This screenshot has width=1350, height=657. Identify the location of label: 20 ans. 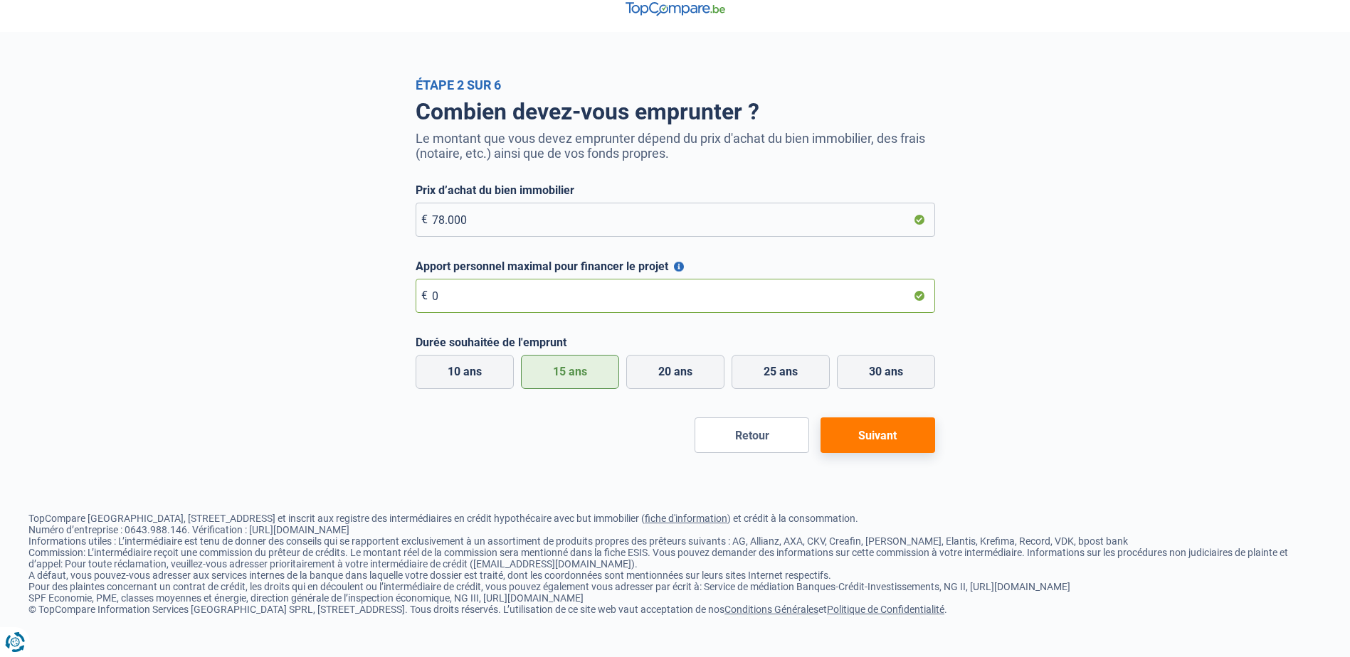
(675, 372).